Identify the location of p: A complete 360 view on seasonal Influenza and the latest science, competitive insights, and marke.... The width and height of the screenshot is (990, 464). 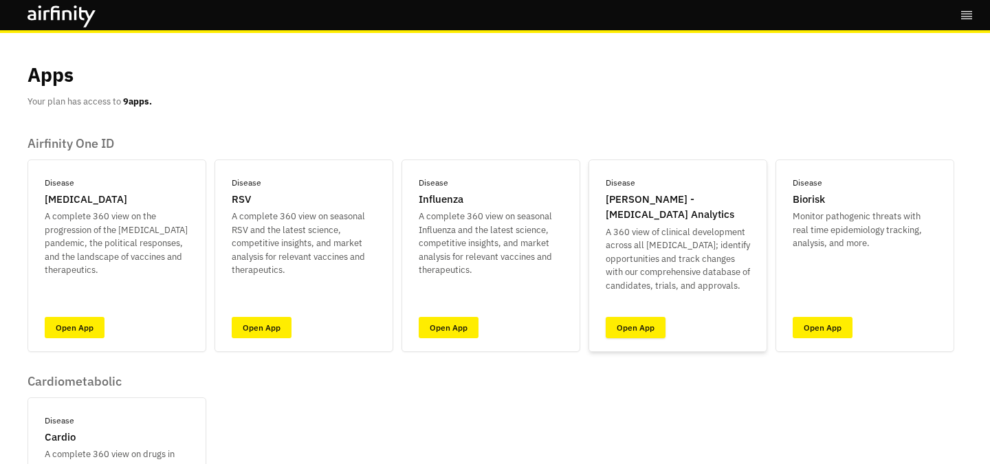
(491, 243).